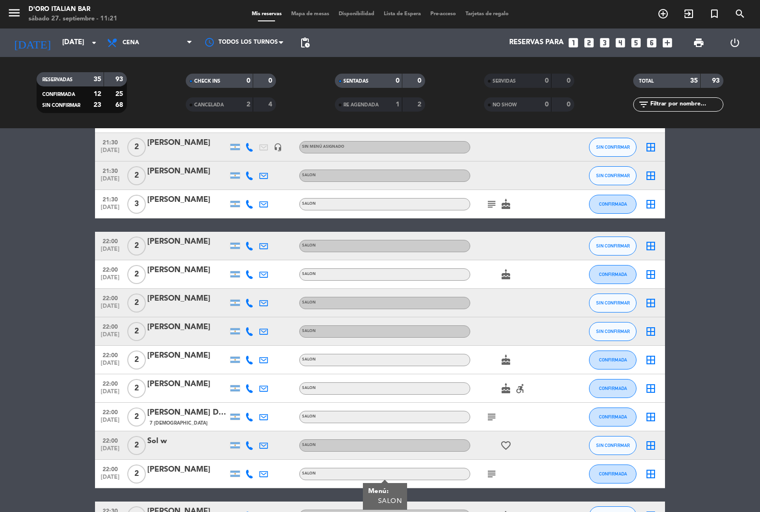 The image size is (760, 512). Describe the element at coordinates (492, 474) in the screenshot. I see `i: subject` at that location.